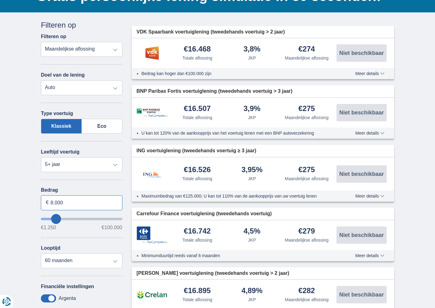 The height and width of the screenshot is (308, 435). What do you see at coordinates (211, 32) in the screenshot?
I see `span: VDK Spaarbank voertuiglening (tweedehands voertuig > 2 jaar)` at bounding box center [211, 32].